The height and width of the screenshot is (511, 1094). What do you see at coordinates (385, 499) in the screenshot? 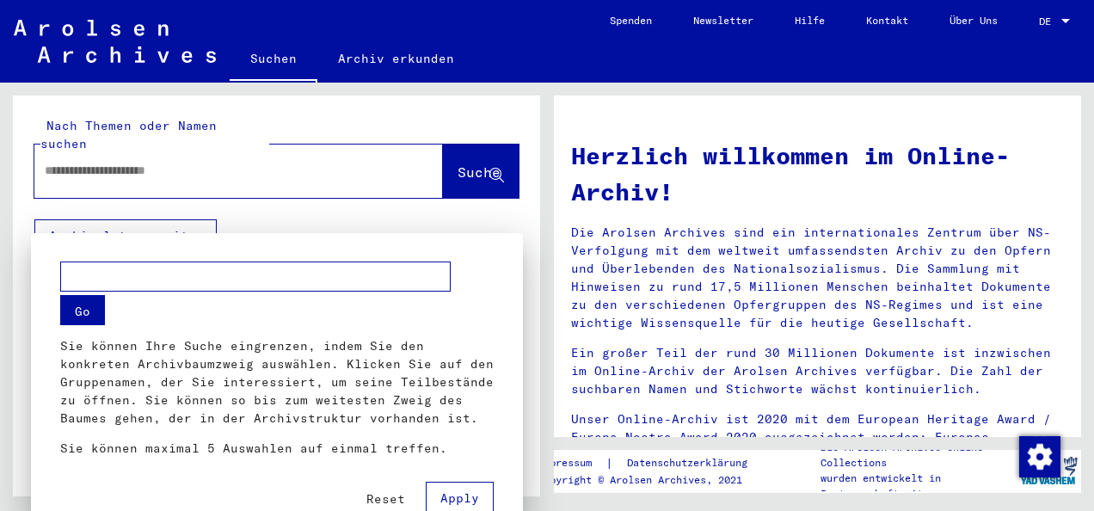
I see `span: Reset` at bounding box center [385, 499].